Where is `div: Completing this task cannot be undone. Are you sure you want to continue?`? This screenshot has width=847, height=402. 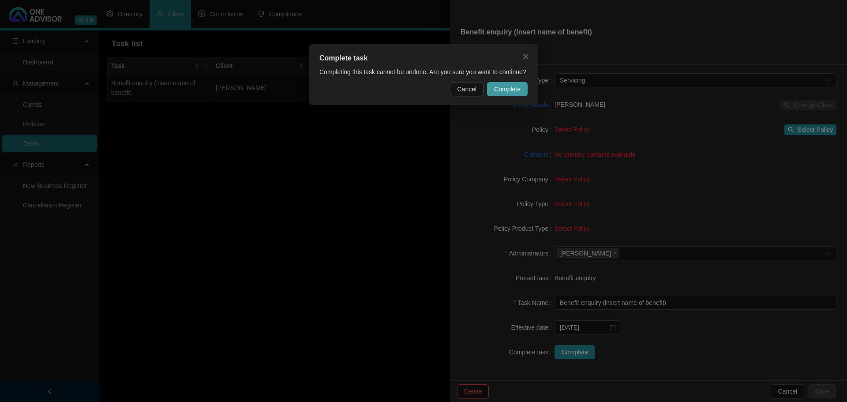 div: Completing this task cannot be undone. Are you sure you want to continue? is located at coordinates (424, 72).